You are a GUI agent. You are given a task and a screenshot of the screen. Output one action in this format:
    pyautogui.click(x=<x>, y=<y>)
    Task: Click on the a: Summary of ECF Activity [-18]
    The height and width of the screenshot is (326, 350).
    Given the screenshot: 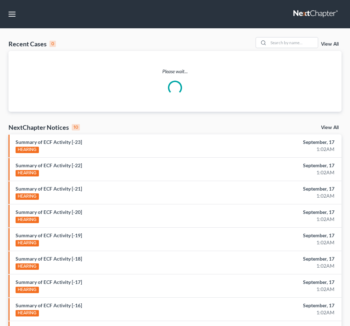 What is the action you would take?
    pyautogui.click(x=49, y=259)
    